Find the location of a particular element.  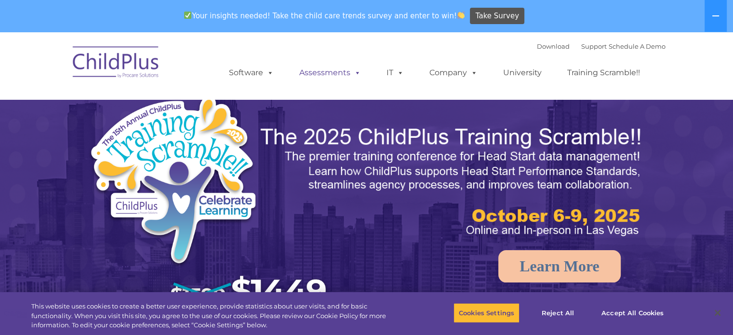

a: Training Scramble!! is located at coordinates (603, 73).